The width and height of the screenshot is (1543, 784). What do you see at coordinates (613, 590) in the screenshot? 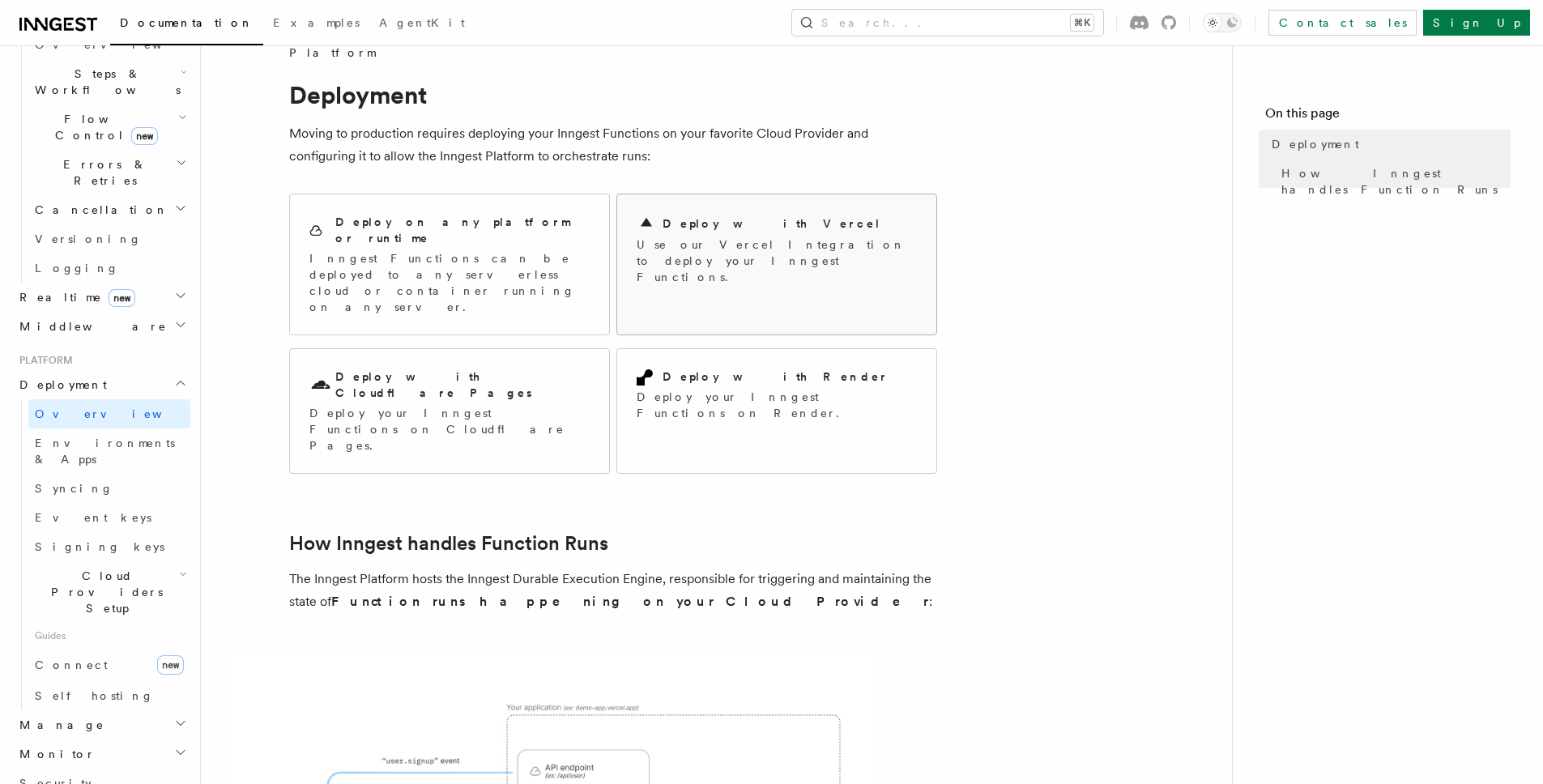
I see `p: The Inngest Platform hosts the Inngest Durable Execution Engine, responsible for triggering and m...` at bounding box center [613, 590].